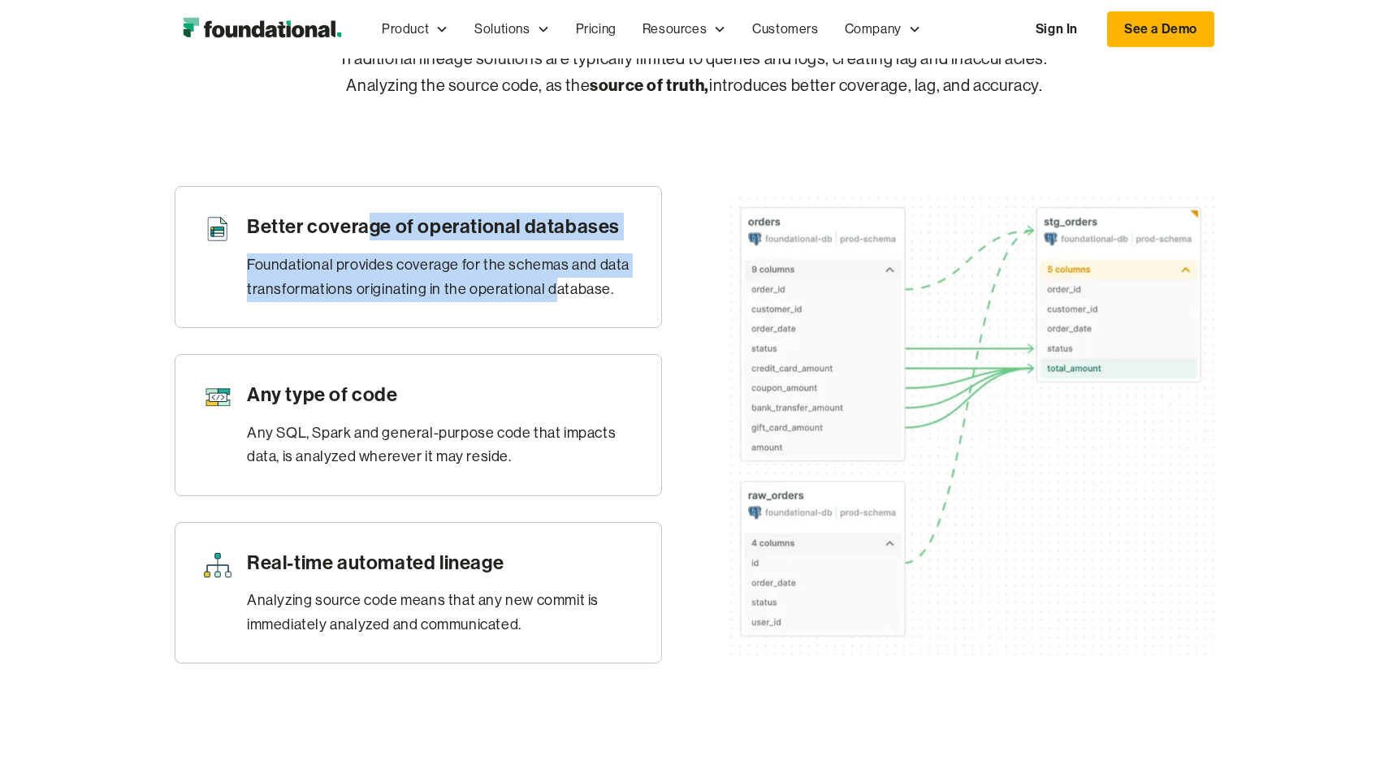  I want to click on img: Foundational Logo, so click(261, 29).